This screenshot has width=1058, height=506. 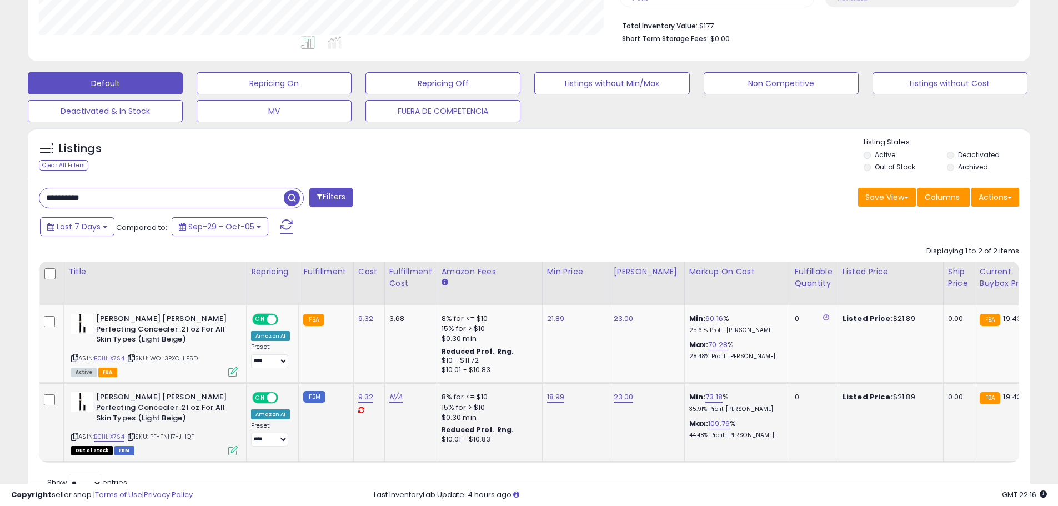 I want to click on p: Listing States:, so click(x=947, y=142).